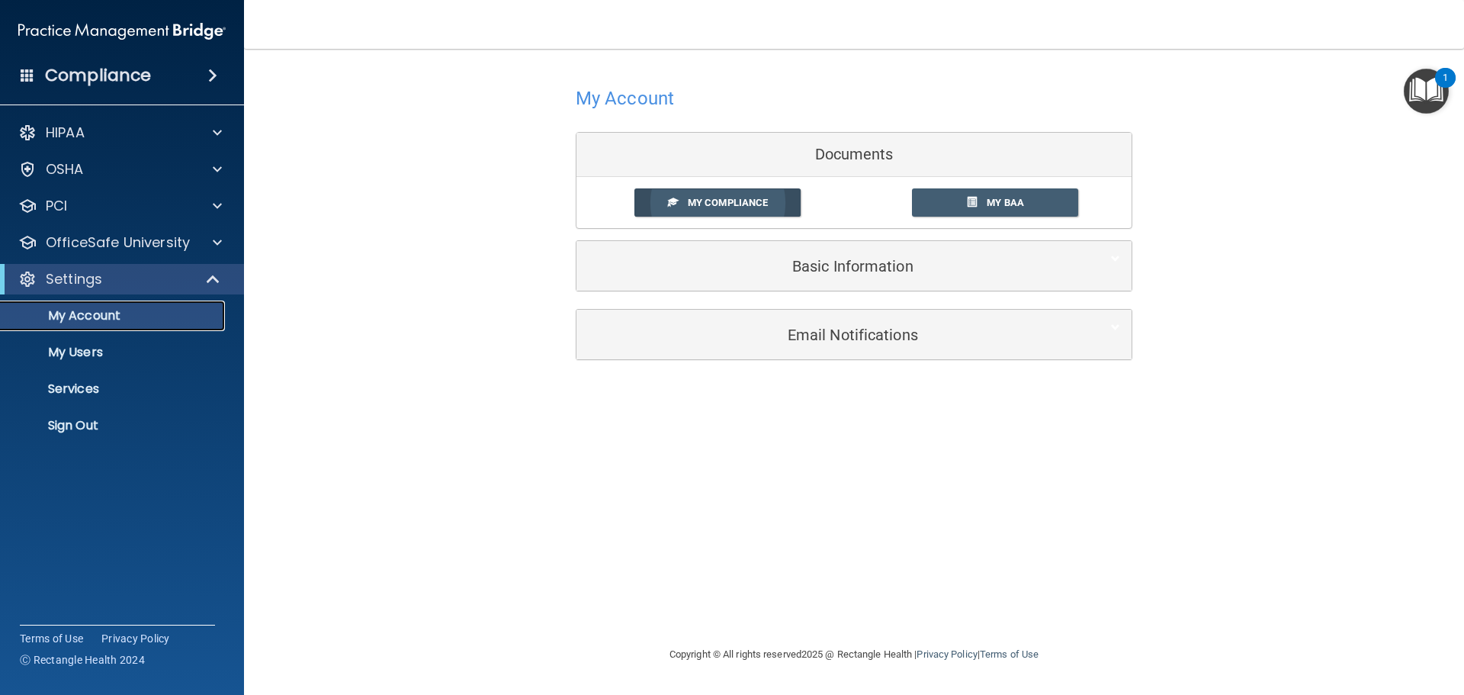 The image size is (1464, 695). I want to click on h5: Email Notifications, so click(830, 335).